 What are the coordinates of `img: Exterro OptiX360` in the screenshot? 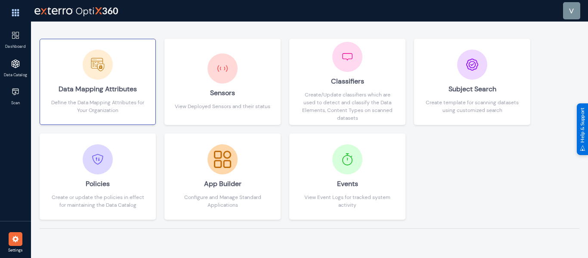 It's located at (76, 11).